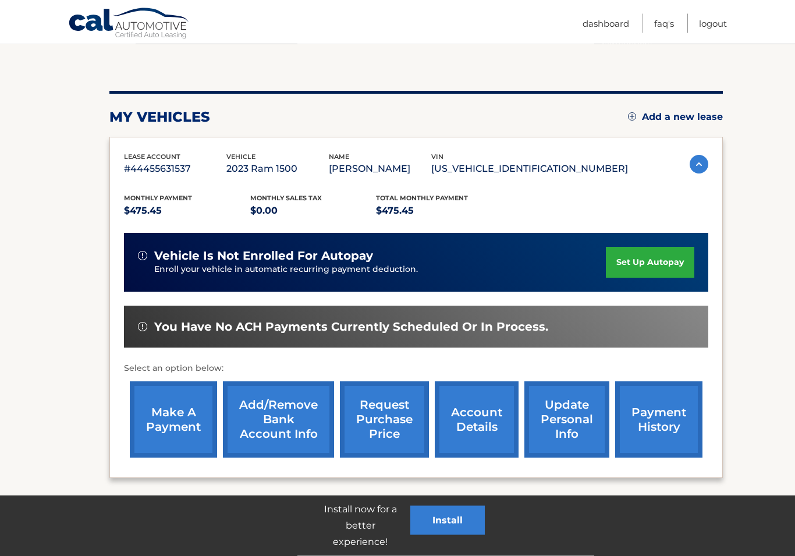 This screenshot has height=556, width=795. I want to click on a: payment history, so click(659, 420).